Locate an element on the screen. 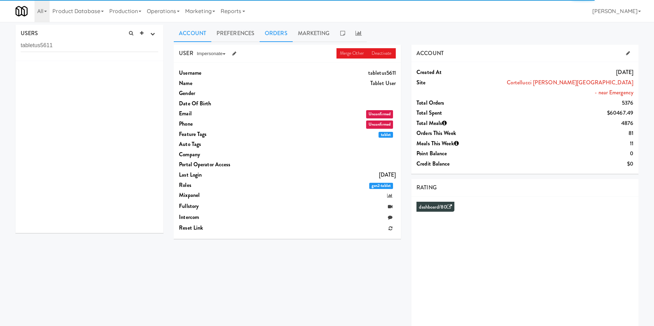 This screenshot has width=654, height=326. dt: Portal Operator Access is located at coordinates (222, 165).